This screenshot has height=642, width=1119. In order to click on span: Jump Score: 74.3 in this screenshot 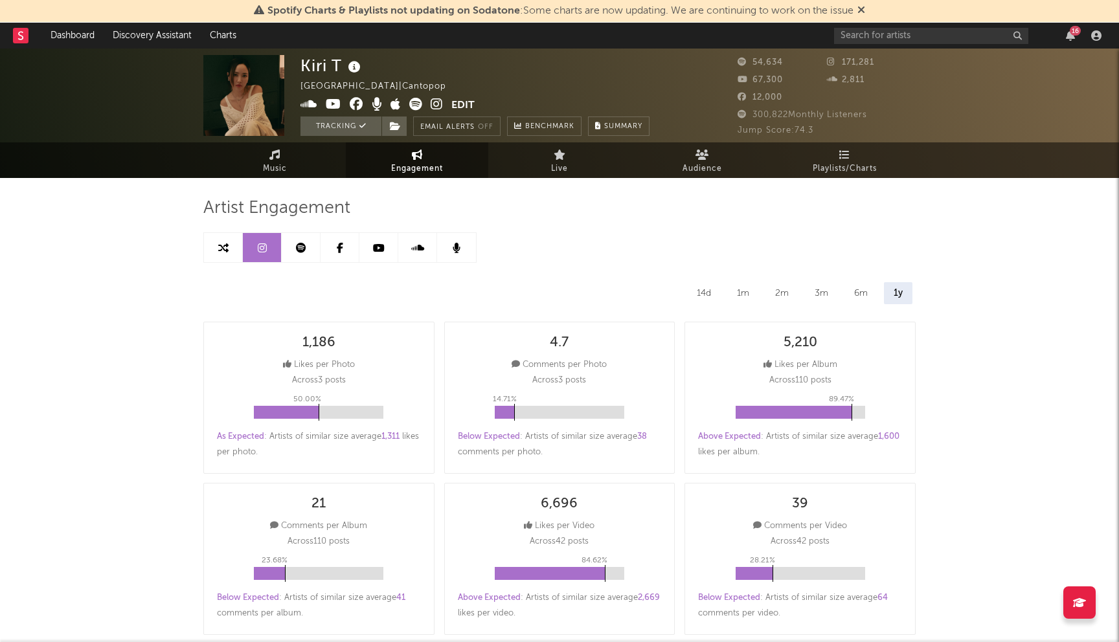, I will do `click(775, 130)`.